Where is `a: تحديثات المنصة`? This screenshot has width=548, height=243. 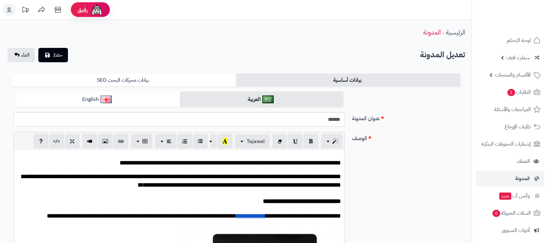 a: تحديثات المنصة is located at coordinates (25, 10).